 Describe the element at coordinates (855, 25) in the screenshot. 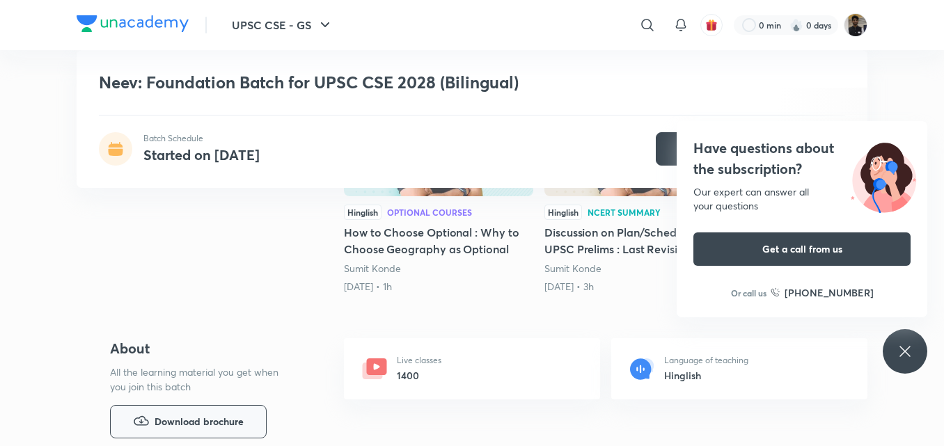

I see `img: Vivek Vivek` at that location.